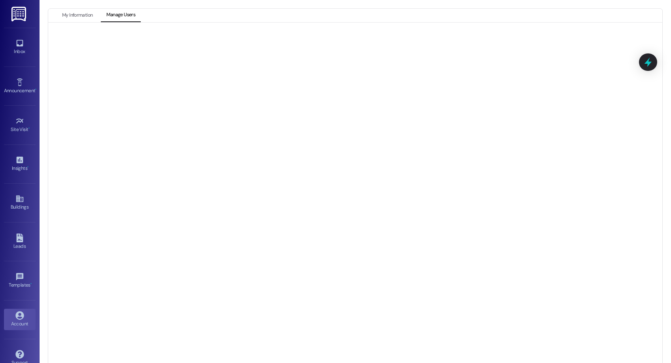 The image size is (671, 363). I want to click on a: Buildings, so click(20, 202).